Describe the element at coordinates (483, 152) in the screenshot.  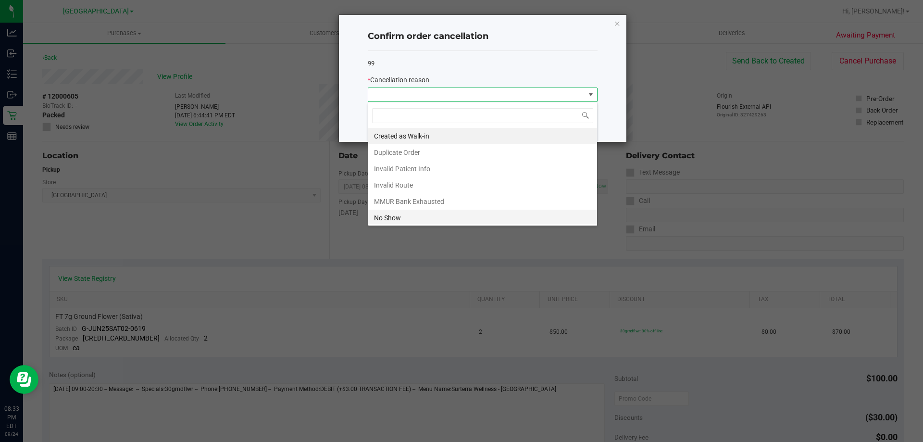
I see `li: Duplicate Order` at that location.